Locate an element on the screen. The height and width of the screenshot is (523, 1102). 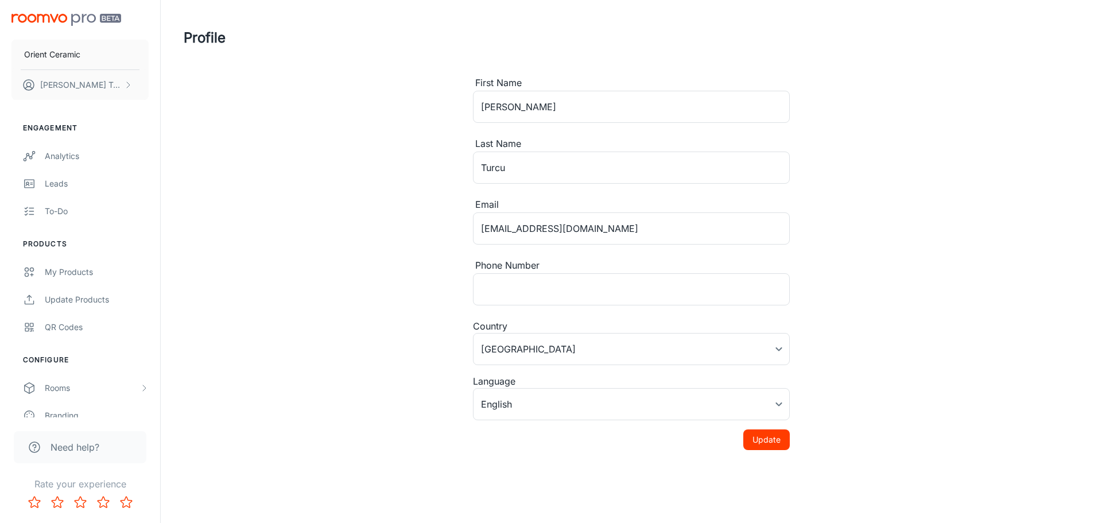
button: Rate 2 star is located at coordinates (57, 502).